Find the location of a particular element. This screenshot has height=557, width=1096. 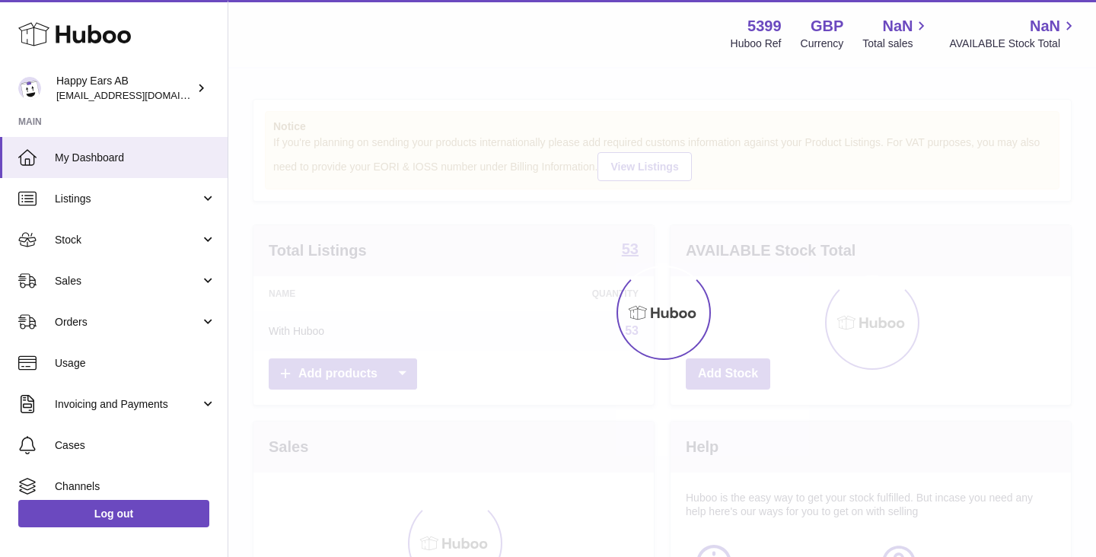

div: Happy Ears AB is located at coordinates (125, 88).